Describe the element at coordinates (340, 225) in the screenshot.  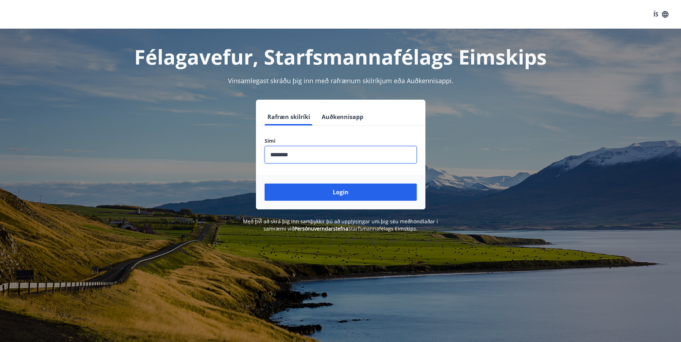
I see `span: Með því að skrá þig inn samþykkir þú að upplýsingar um þig séu meðhöndlaðar í samræmi við Starfsm...` at that location.